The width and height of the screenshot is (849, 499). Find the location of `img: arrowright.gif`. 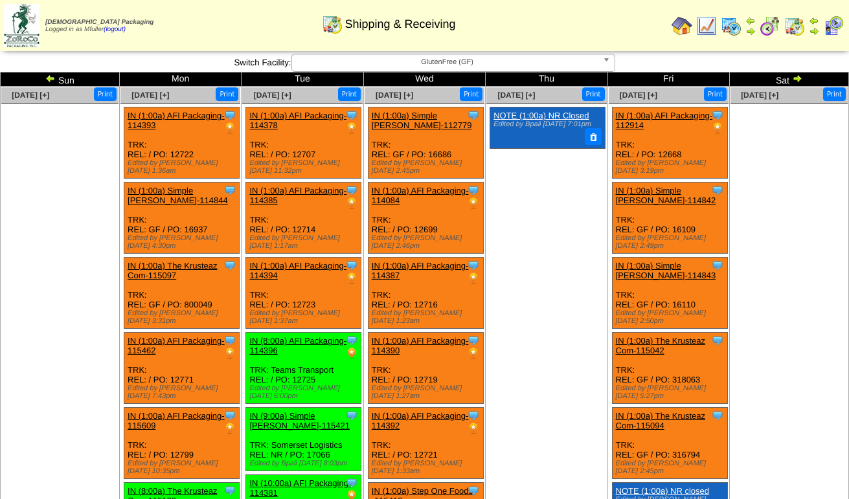

img: arrowright.gif is located at coordinates (814, 31).